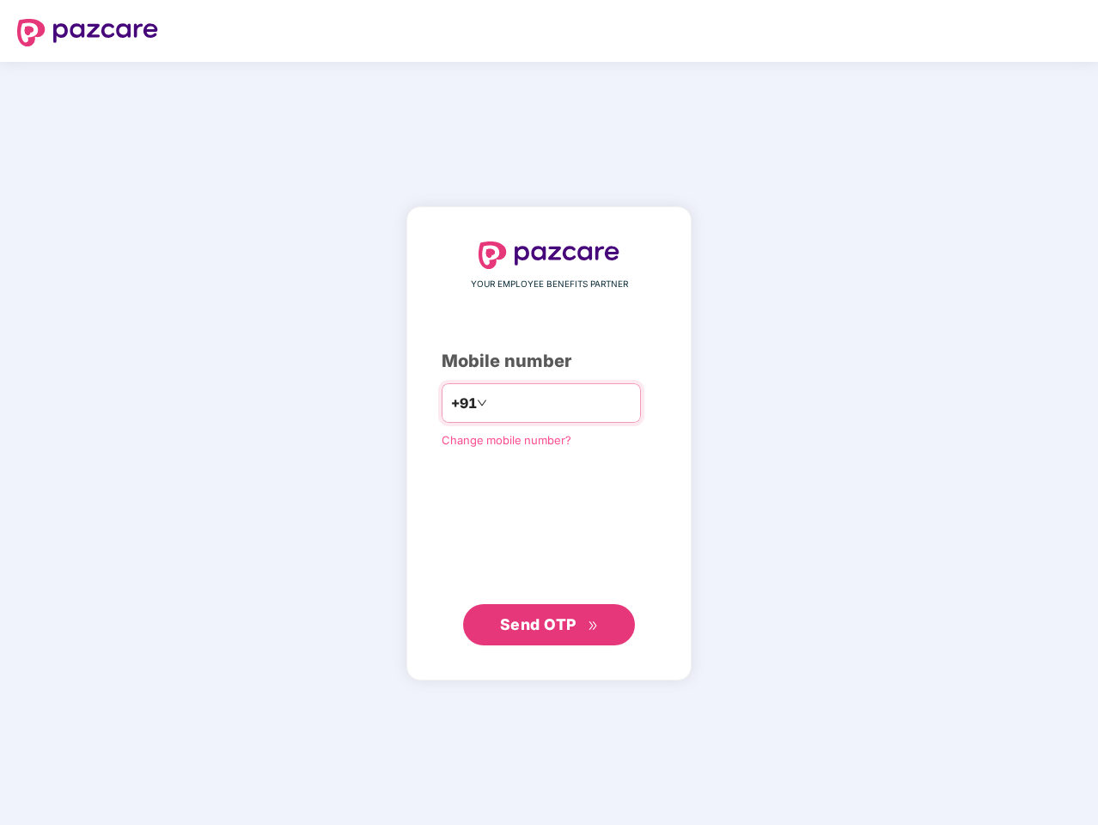 This screenshot has height=825, width=1098. What do you see at coordinates (549, 284) in the screenshot?
I see `span: YOUR EMPLOYEE BENEFITS PARTNER` at bounding box center [549, 284].